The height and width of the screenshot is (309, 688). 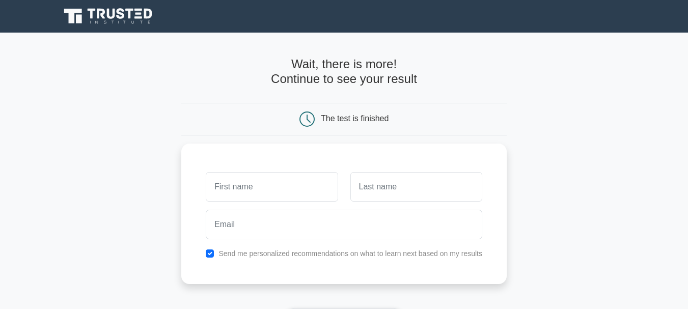 What do you see at coordinates (351, 254) in the screenshot?
I see `label: Send me personalized recommendations on what to learn next based on my results` at bounding box center [351, 254].